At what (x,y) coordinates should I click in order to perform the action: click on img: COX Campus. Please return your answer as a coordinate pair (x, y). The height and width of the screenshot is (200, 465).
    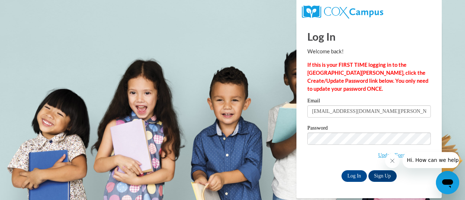
    Looking at the image, I should click on (342, 12).